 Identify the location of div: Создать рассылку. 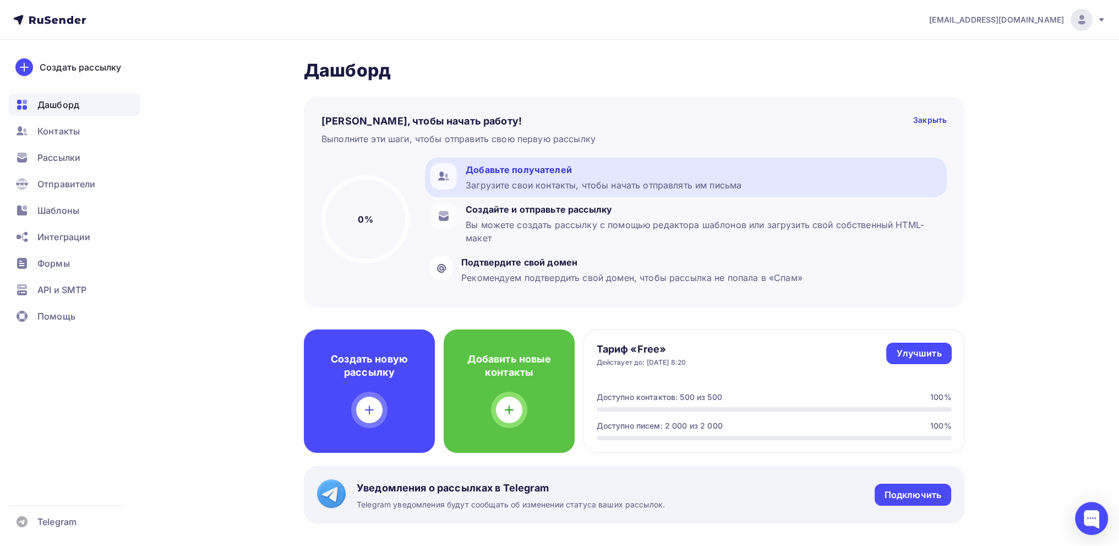
(80, 67).